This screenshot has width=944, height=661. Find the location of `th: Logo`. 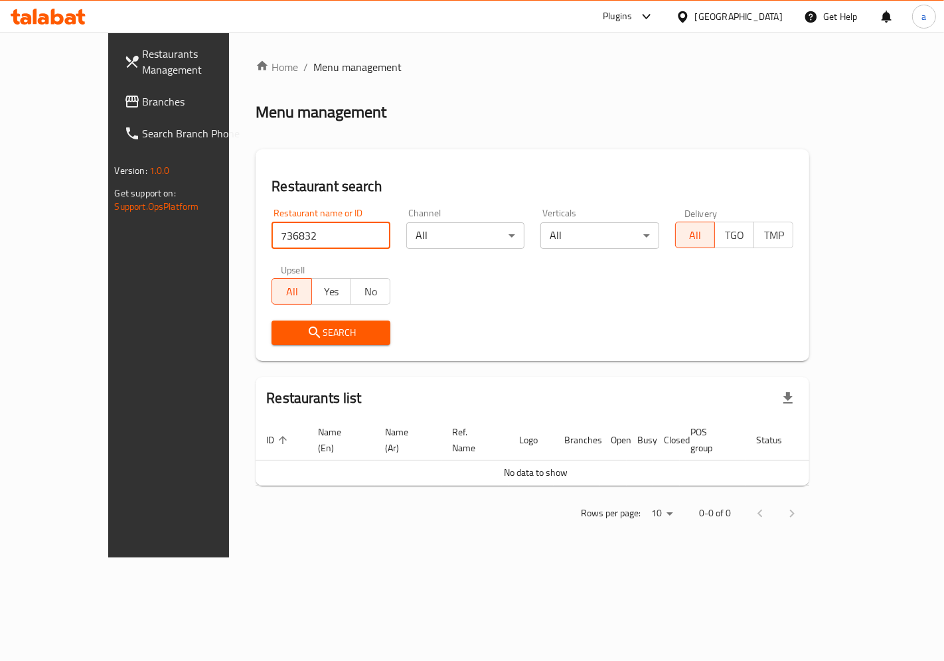

th: Logo is located at coordinates (531, 440).